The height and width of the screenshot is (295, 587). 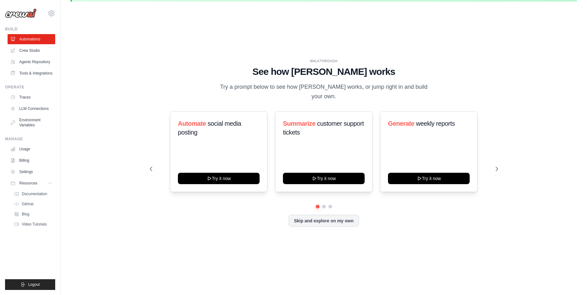 What do you see at coordinates (402, 123) in the screenshot?
I see `span: Generate` at bounding box center [402, 123].